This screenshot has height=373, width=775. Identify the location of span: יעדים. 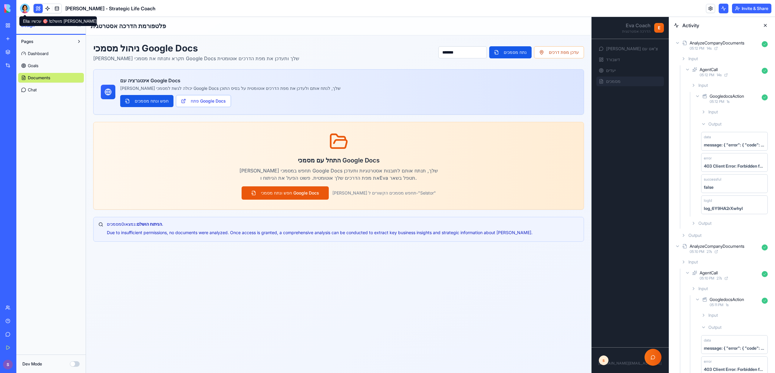
(525, 54).